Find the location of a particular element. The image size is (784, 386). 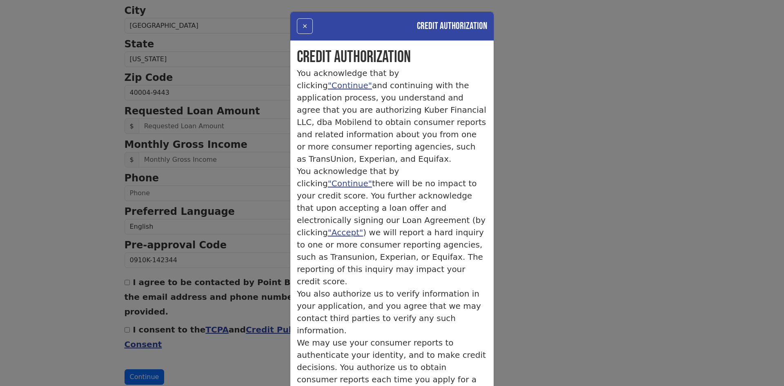

p: You acknowledge that by clicking there will be no impact to your credit score. You further acknow... is located at coordinates (392, 226).